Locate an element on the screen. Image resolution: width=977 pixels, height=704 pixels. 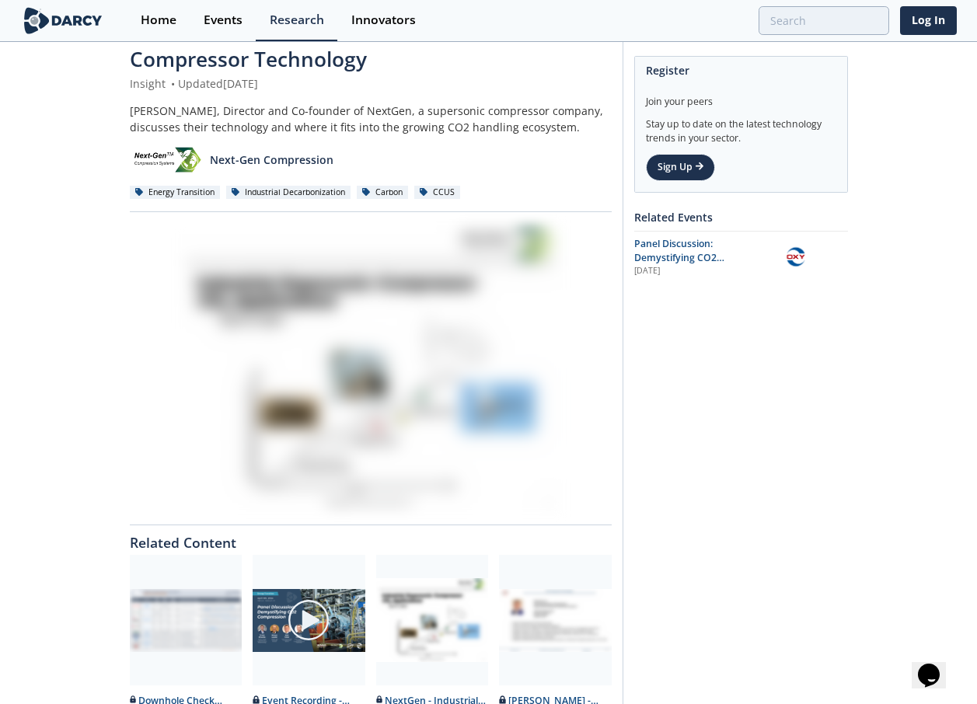
div: Related Events is located at coordinates (741, 217).